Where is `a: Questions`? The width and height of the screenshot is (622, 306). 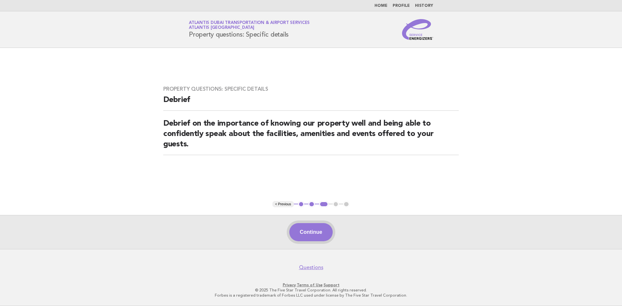 a: Questions is located at coordinates (311, 268).